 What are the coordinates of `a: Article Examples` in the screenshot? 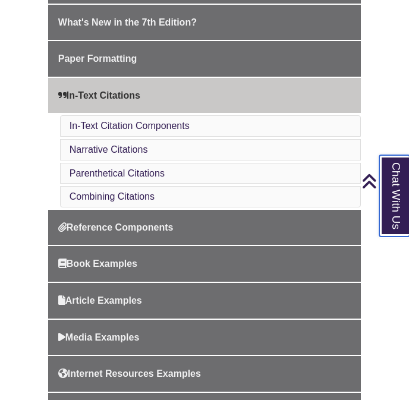 It's located at (204, 300).